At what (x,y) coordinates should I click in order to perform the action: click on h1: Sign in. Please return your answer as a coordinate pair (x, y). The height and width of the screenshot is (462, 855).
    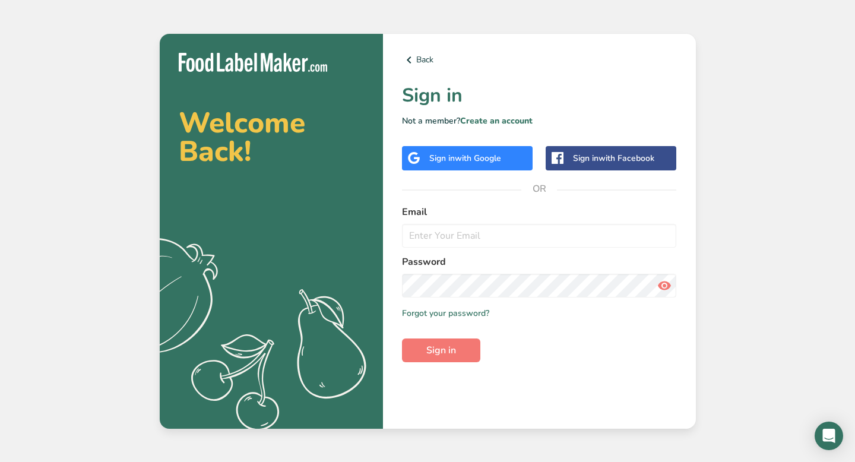
    Looking at the image, I should click on (539, 96).